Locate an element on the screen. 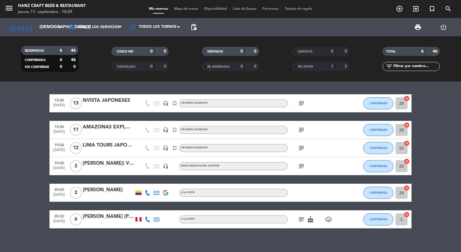  img: google-logo.png is located at coordinates (166, 192).